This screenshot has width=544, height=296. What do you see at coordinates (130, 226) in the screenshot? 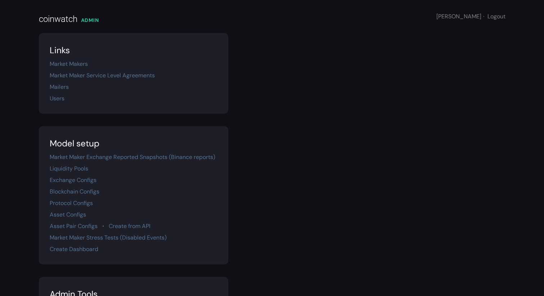
I see `a: Create from API` at bounding box center [130, 226].